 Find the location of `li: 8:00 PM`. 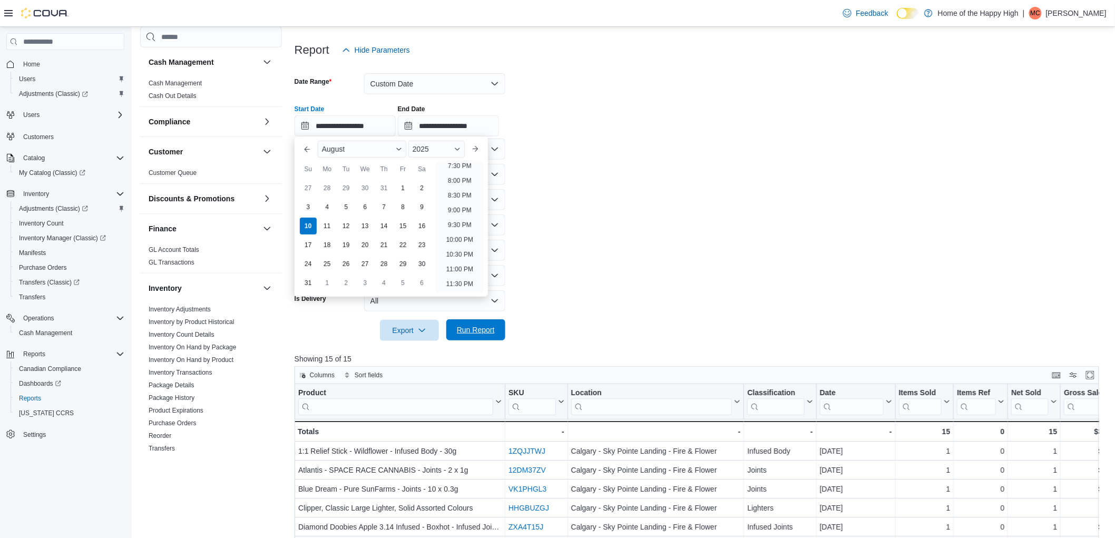

li: 8:00 PM is located at coordinates (460, 181).